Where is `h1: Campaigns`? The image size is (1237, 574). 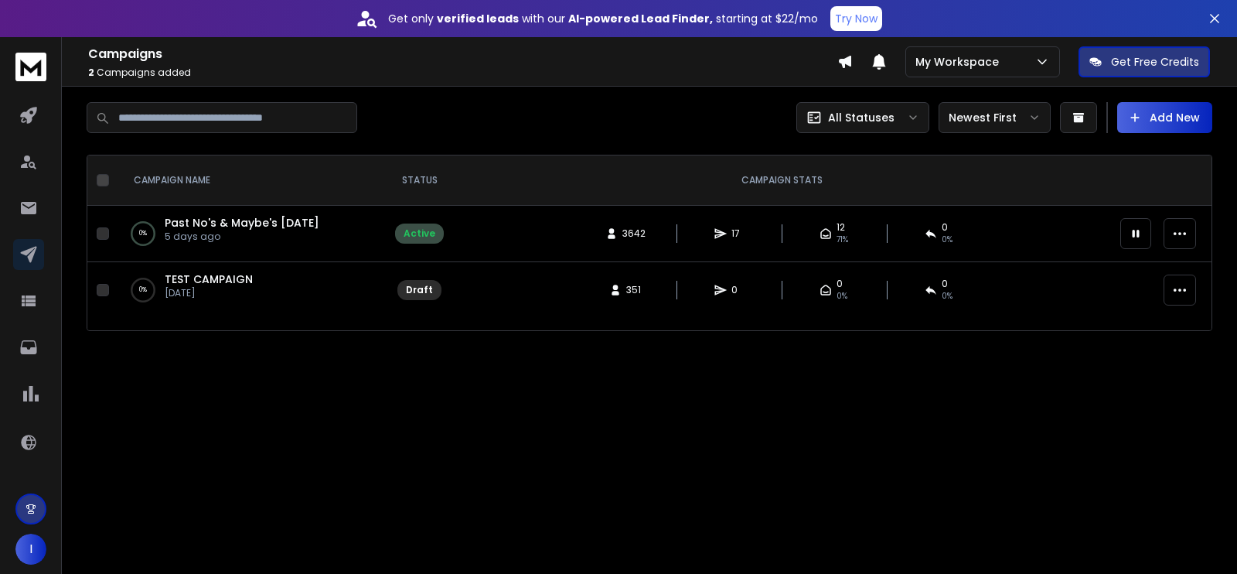 h1: Campaigns is located at coordinates (463, 54).